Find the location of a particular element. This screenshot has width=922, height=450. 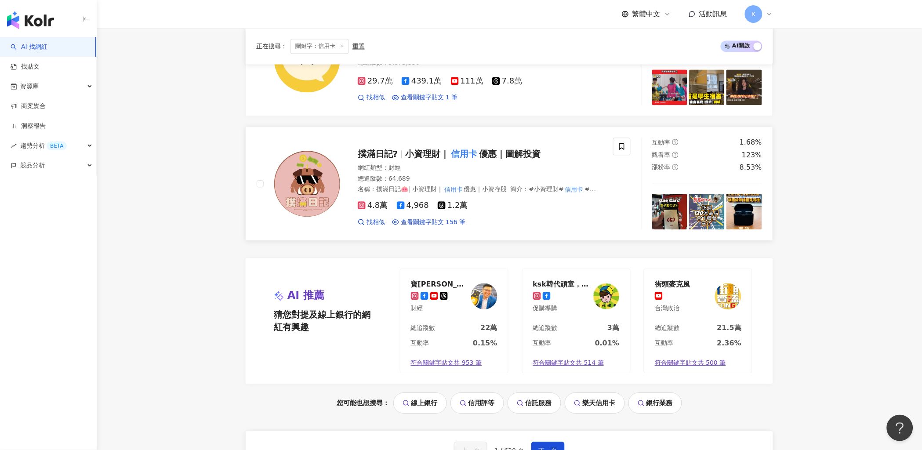

span: 符合關鍵字貼文共 500 筆 is located at coordinates (691, 363).